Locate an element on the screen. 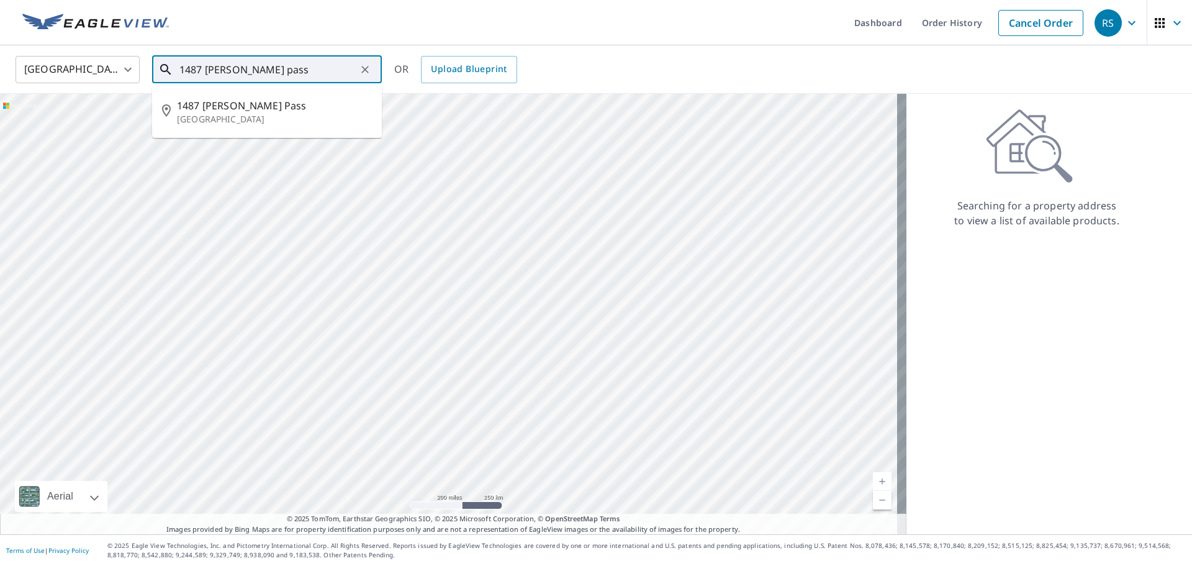  input: Search by address or latitude-longitude is located at coordinates (268, 70).